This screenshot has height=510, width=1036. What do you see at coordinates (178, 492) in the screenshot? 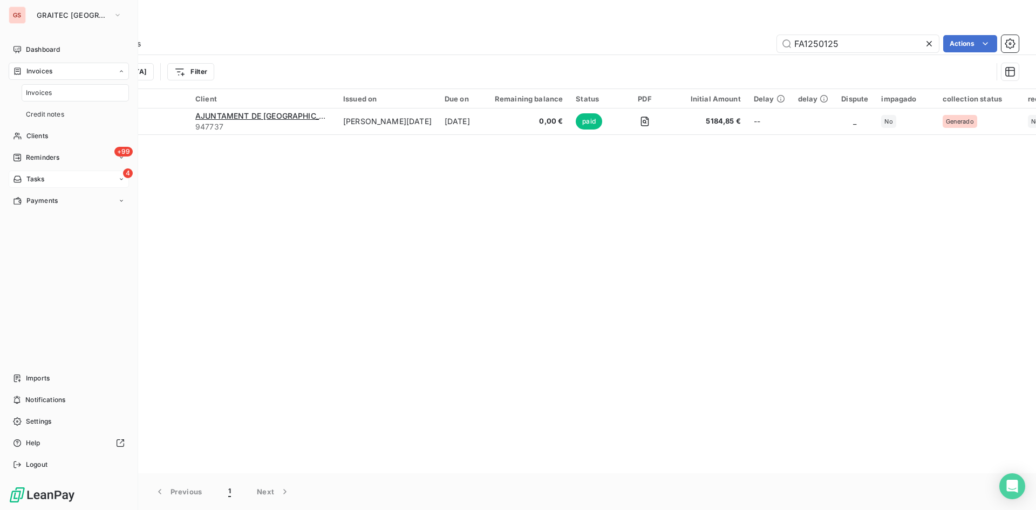
I see `button: Previous` at bounding box center [178, 492].